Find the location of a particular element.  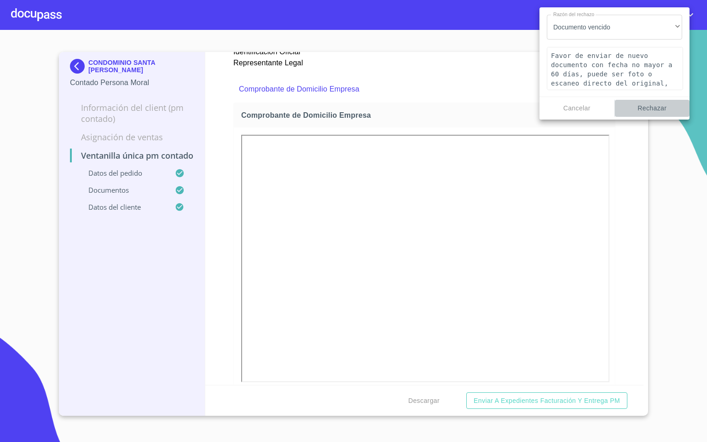

span: Cancelar is located at coordinates (577, 108).